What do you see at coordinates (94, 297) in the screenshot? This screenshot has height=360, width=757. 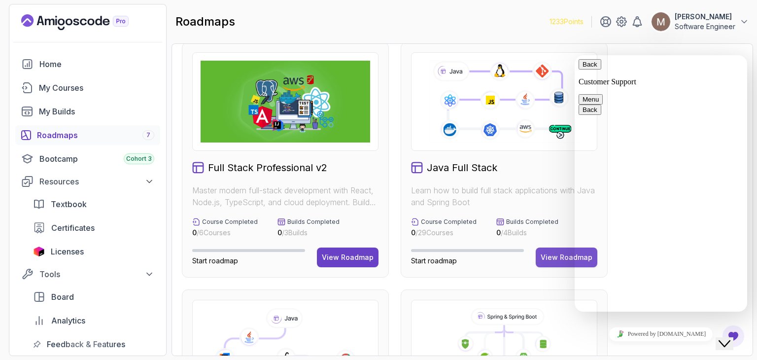 I see `a: board` at bounding box center [94, 297].